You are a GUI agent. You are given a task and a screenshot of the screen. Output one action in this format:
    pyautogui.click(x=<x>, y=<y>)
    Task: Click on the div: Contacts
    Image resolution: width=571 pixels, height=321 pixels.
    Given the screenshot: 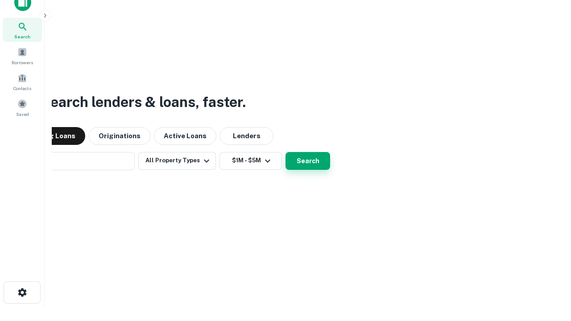 What is the action you would take?
    pyautogui.click(x=22, y=82)
    